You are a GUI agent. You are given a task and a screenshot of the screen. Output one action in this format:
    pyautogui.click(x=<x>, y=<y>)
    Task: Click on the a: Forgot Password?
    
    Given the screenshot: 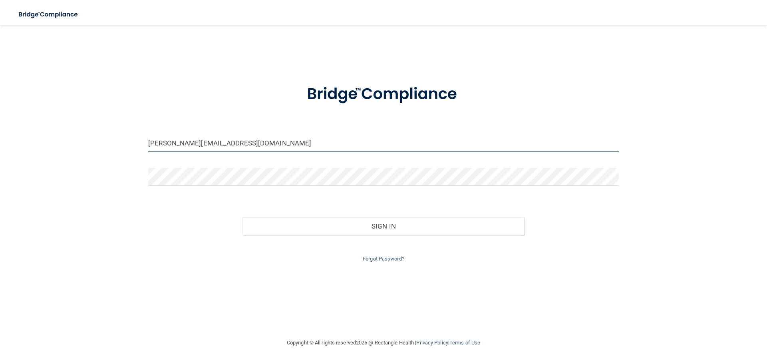 What is the action you would take?
    pyautogui.click(x=384, y=259)
    